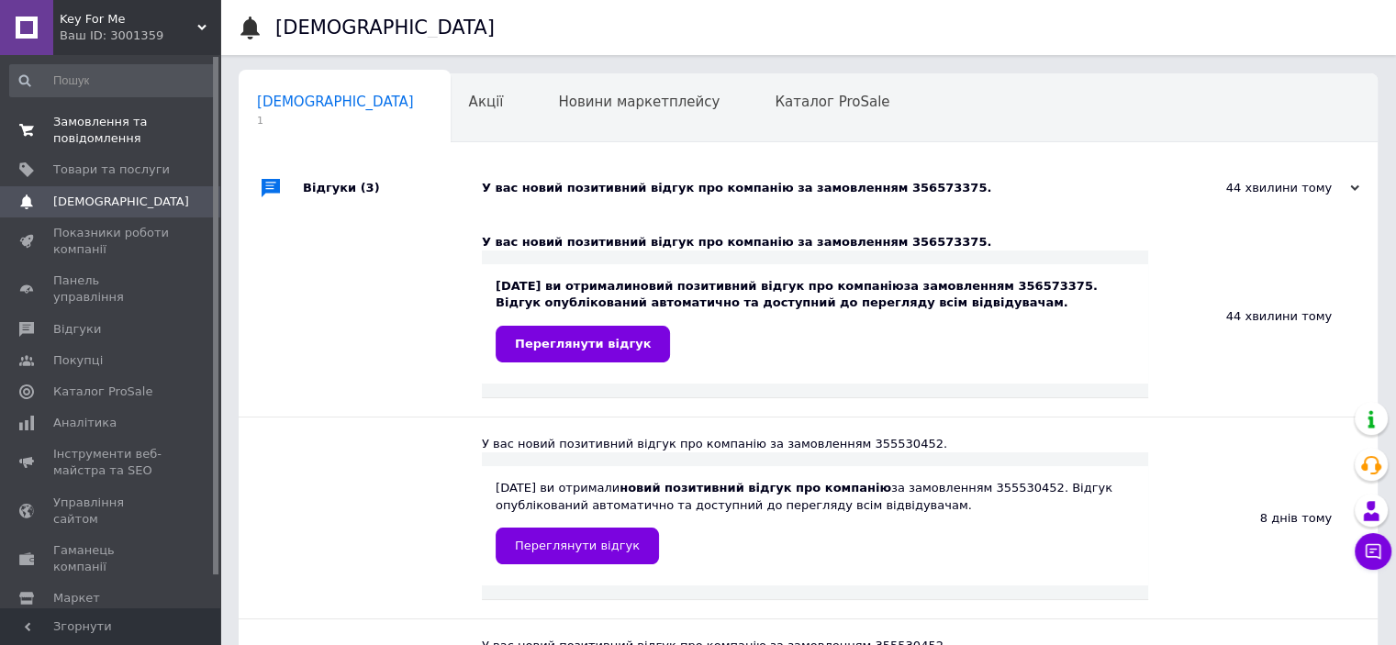 The height and width of the screenshot is (645, 1396). What do you see at coordinates (335, 120) in the screenshot?
I see `span: 1` at bounding box center [335, 120].